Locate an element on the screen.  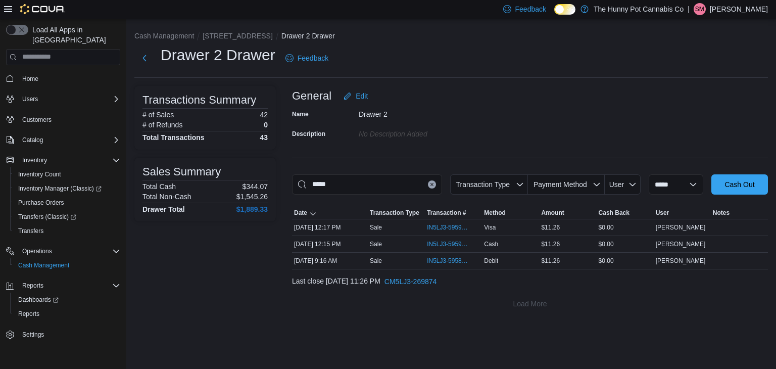
h6: Total Cash is located at coordinates (159, 187).